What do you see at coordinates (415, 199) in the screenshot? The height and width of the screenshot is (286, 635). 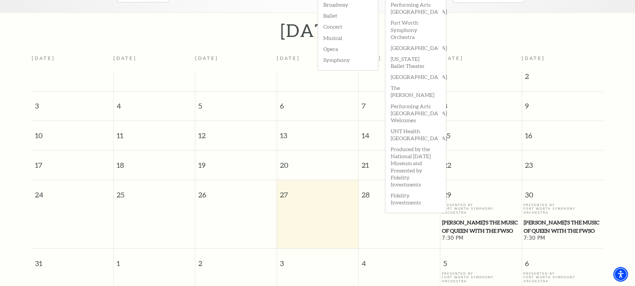 I see `label: Fidelity Investments` at bounding box center [415, 199].